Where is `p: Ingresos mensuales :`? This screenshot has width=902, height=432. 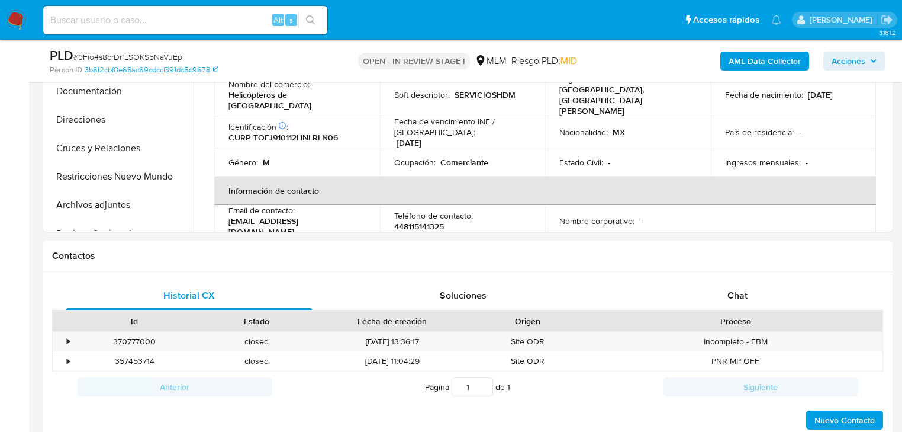
p: Ingresos mensuales : is located at coordinates (763, 162).